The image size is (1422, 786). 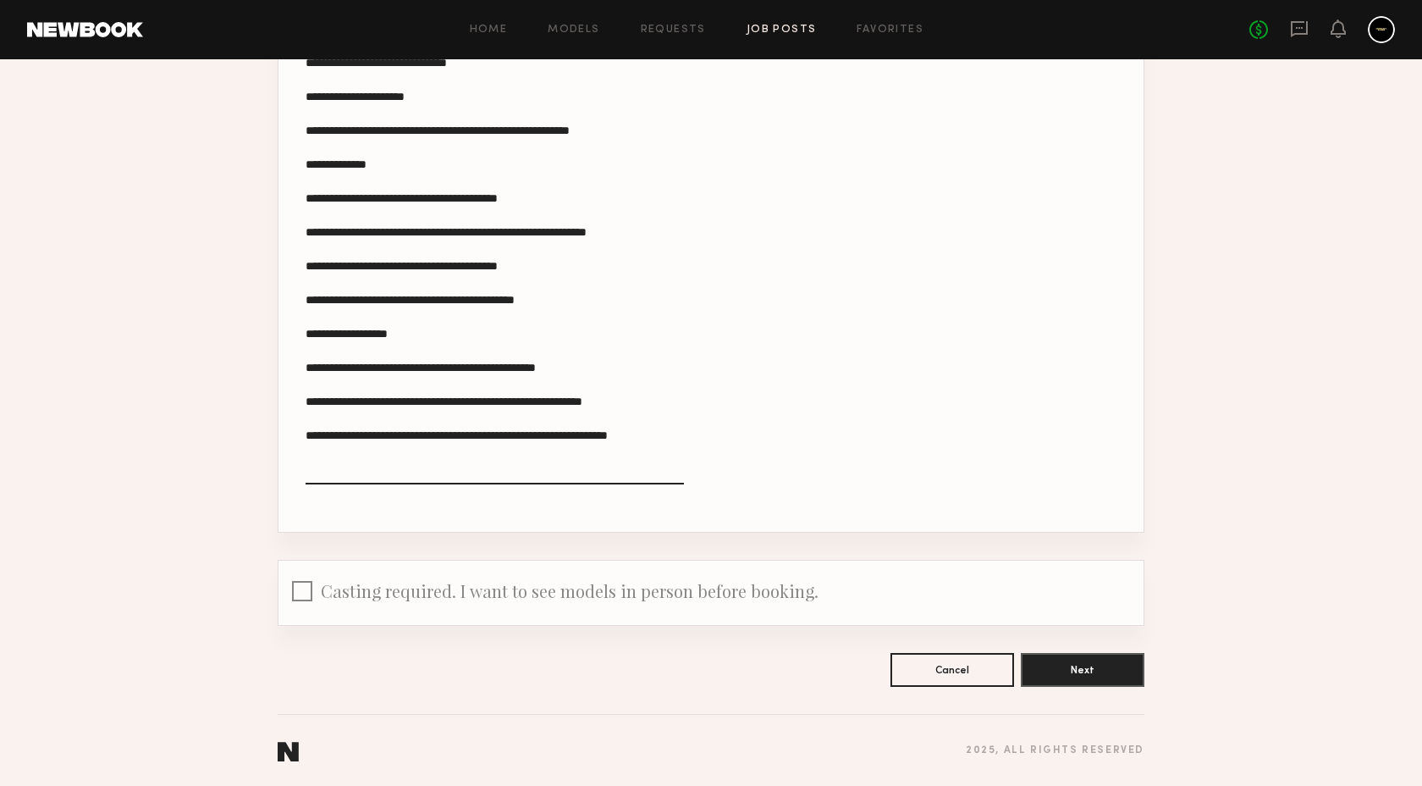 I want to click on a: Models, so click(x=573, y=30).